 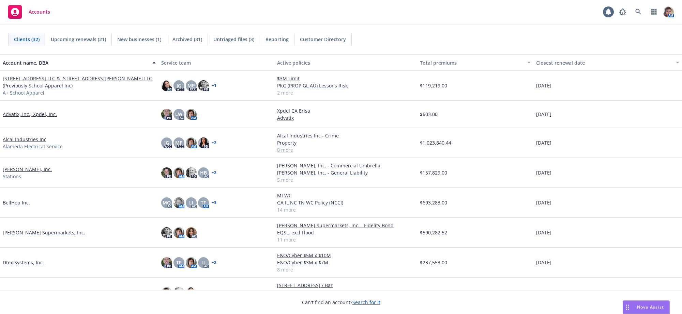 What do you see at coordinates (638, 12) in the screenshot?
I see `a: Search` at bounding box center [638, 12].